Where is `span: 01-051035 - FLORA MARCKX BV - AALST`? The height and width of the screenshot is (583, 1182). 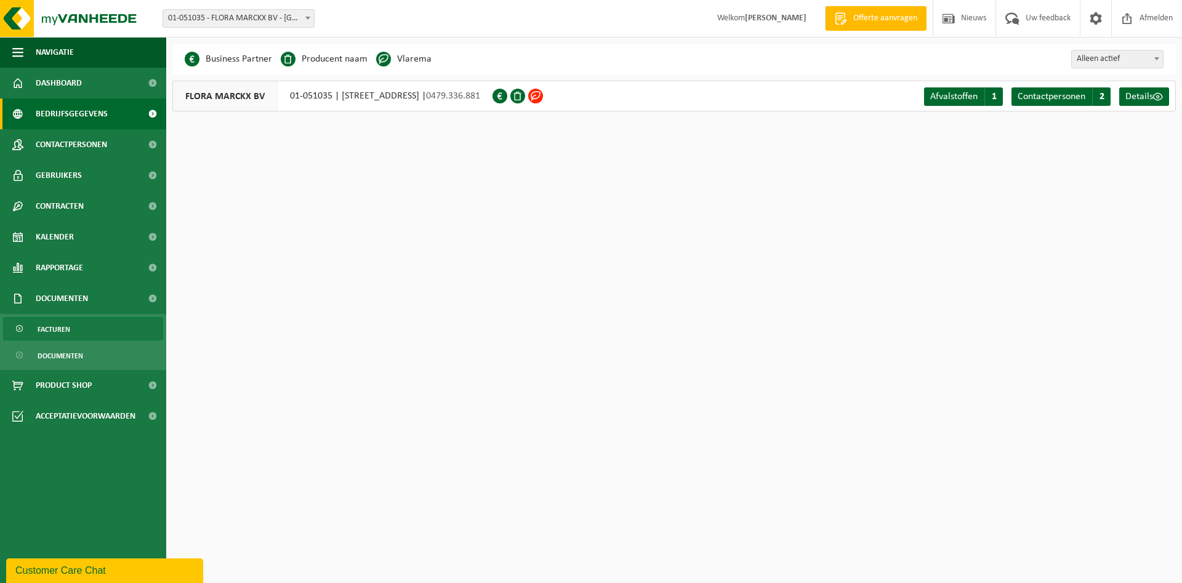
span: 01-051035 - FLORA MARCKX BV - AALST is located at coordinates (238, 18).